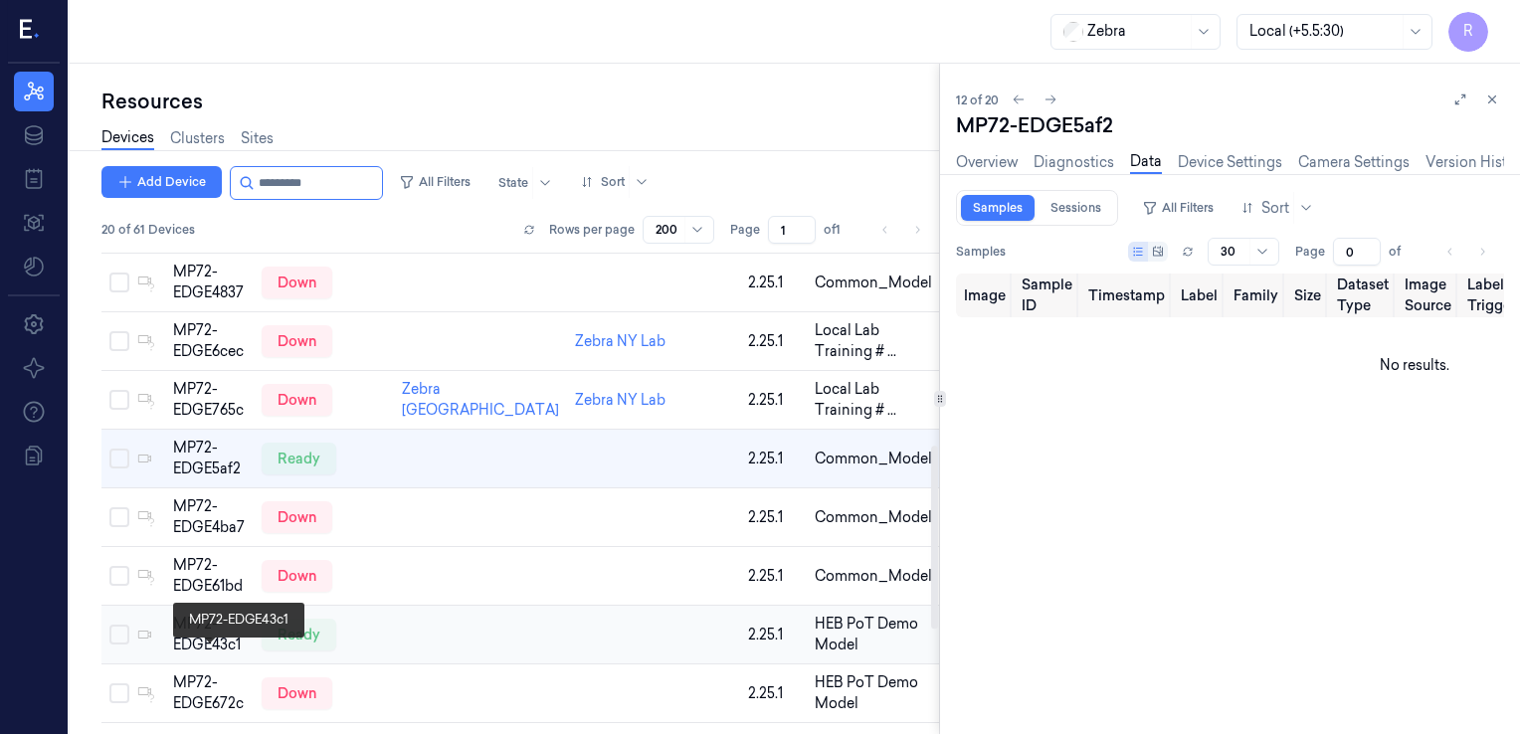  What do you see at coordinates (1199, 295) in the screenshot?
I see `th: Label` at bounding box center [1199, 295].